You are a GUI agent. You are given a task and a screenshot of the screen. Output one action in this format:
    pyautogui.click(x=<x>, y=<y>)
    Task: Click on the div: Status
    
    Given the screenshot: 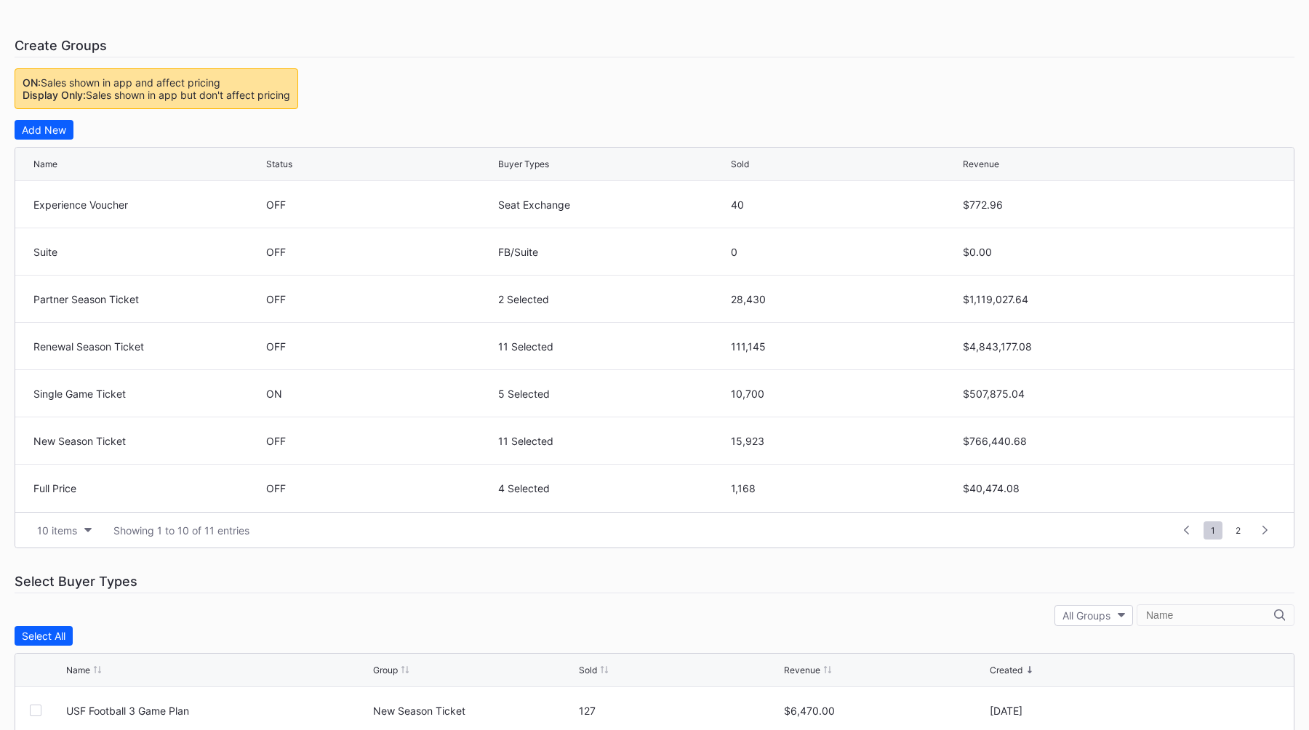 What is the action you would take?
    pyautogui.click(x=279, y=164)
    